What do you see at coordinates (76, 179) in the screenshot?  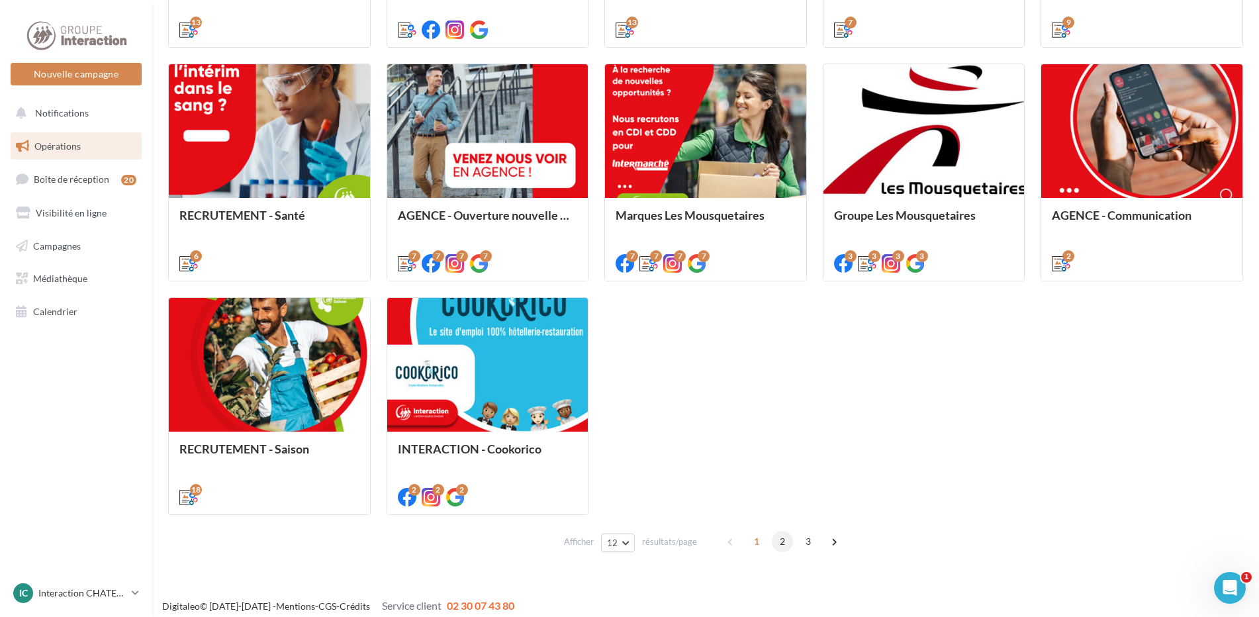 I see `a: Boîte de réception20` at bounding box center [76, 179].